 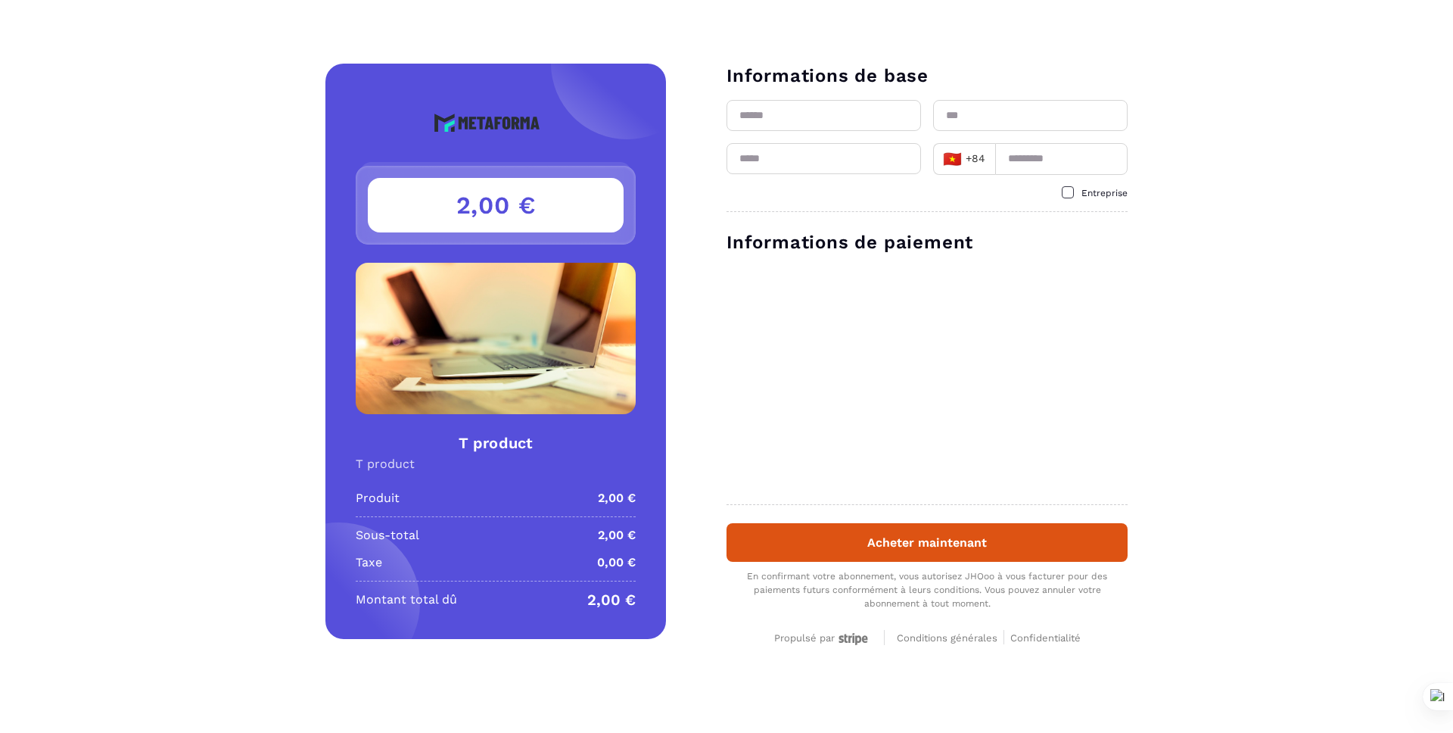 I want to click on div: Propulsé par, so click(x=823, y=638).